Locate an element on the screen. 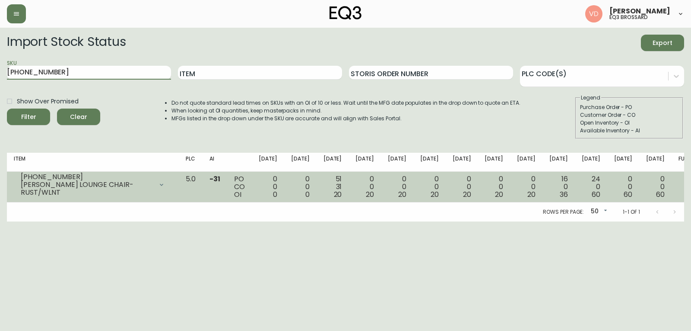 The width and height of the screenshot is (691, 331). div: 50 is located at coordinates (598, 211).